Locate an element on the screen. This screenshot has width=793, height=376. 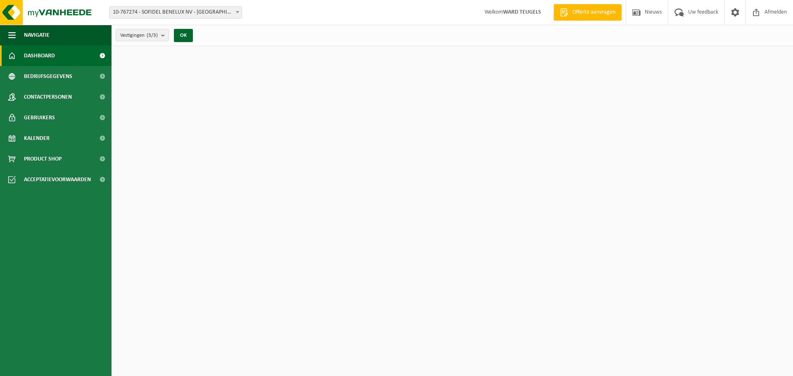
span: Navigatie is located at coordinates (37, 35).